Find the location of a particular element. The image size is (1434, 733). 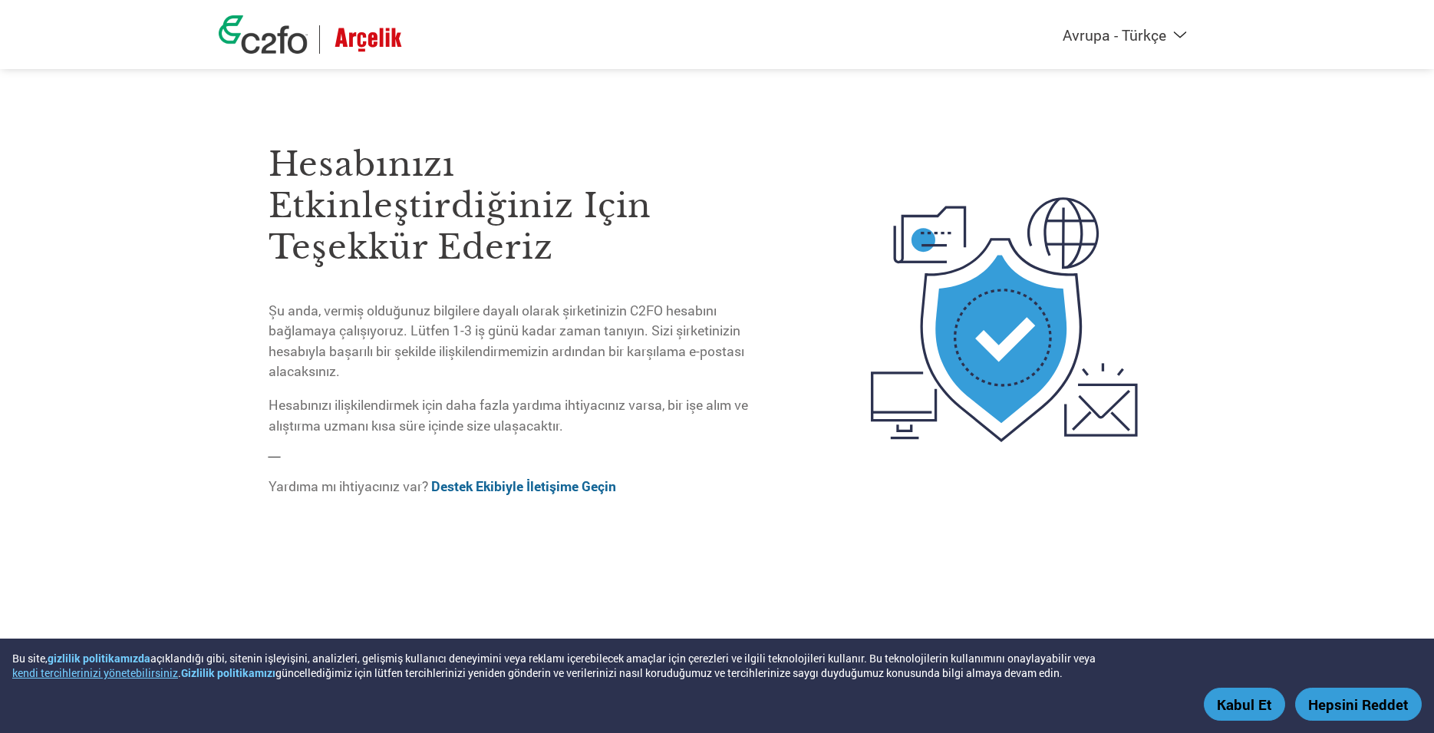

a: Destek Ekibiyle İletişime Geçin is located at coordinates (523, 486).